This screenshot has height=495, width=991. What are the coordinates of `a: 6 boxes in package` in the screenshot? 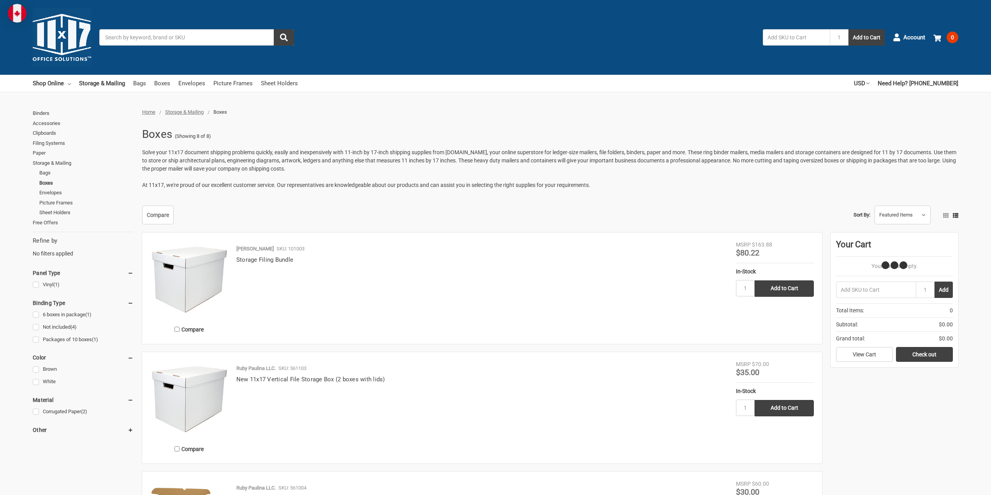 It's located at (83, 315).